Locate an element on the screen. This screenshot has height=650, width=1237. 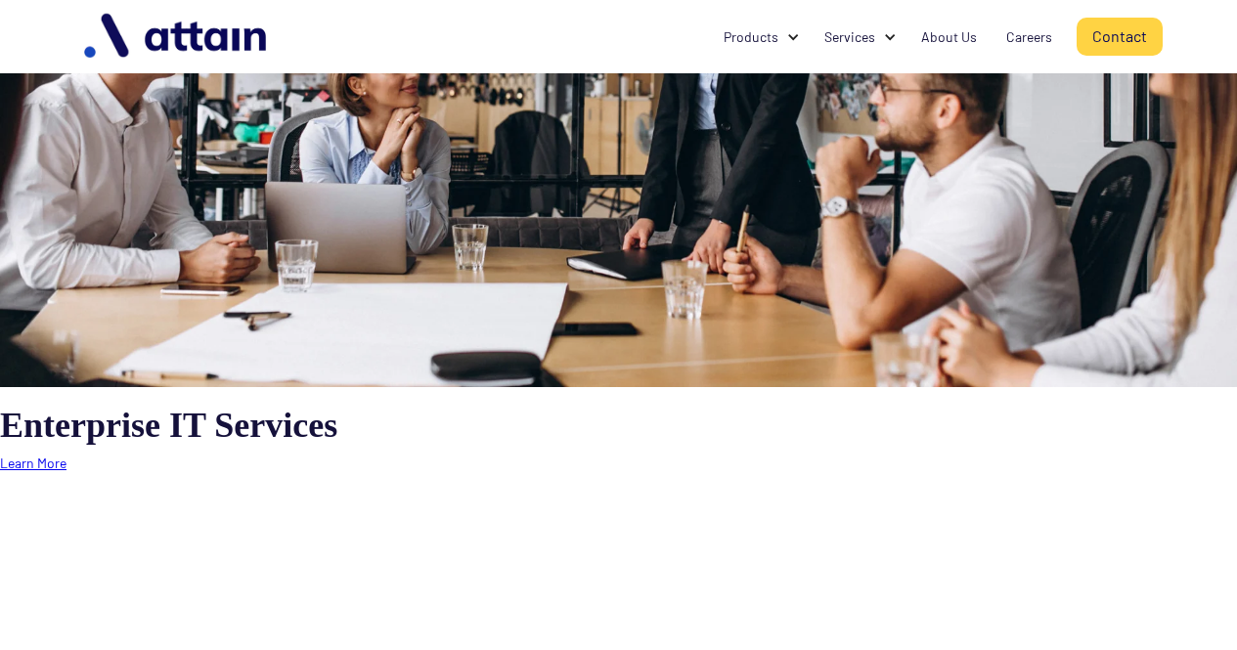
a: Contact is located at coordinates (1120, 36).